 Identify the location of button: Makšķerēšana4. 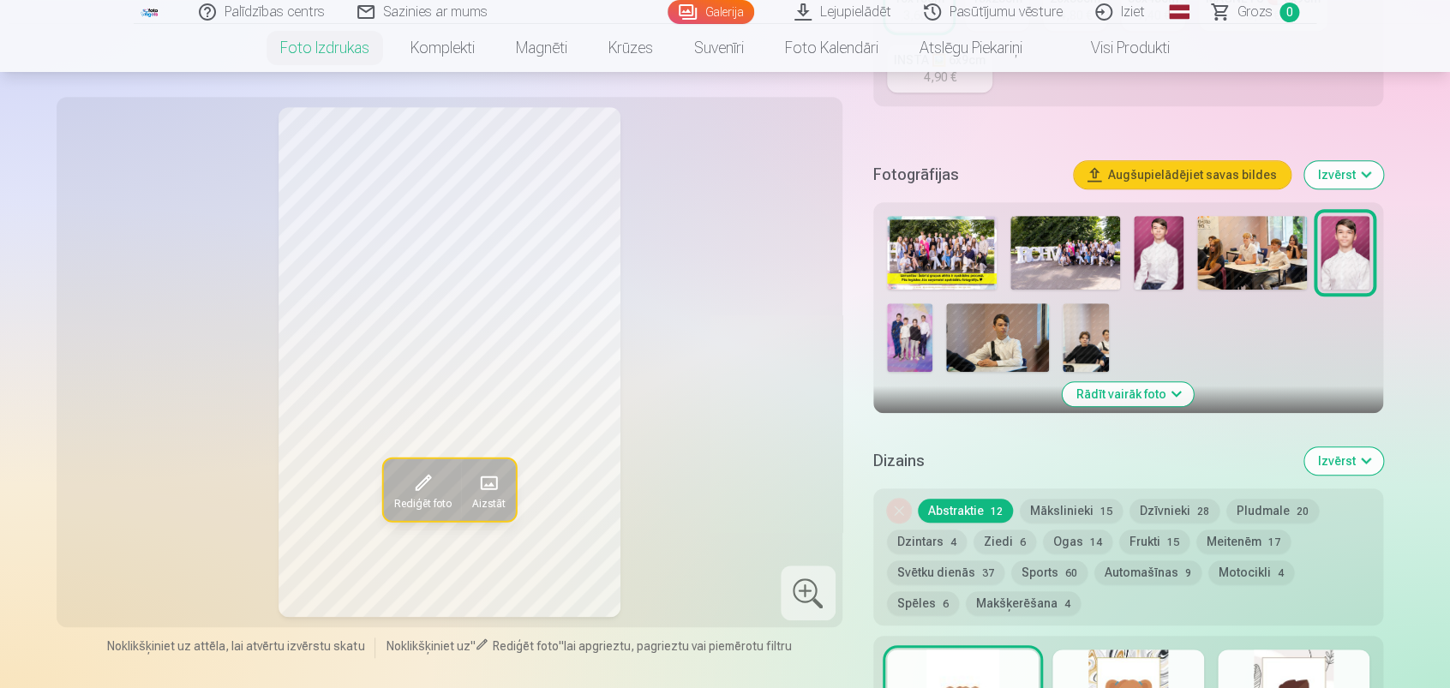
(1023, 603).